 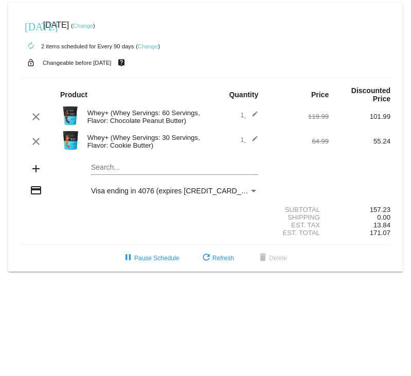 I want to click on small: 2 items scheduled for Every 90 days, so click(x=77, y=46).